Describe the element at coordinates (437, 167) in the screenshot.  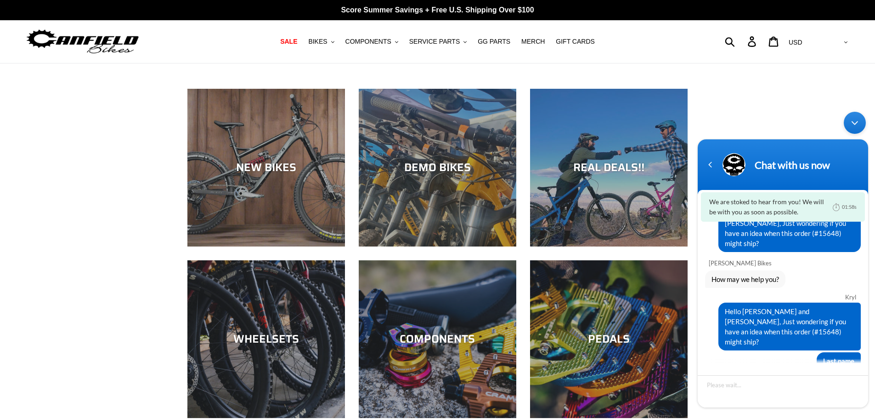
I see `div: DEMO BIKES` at that location.